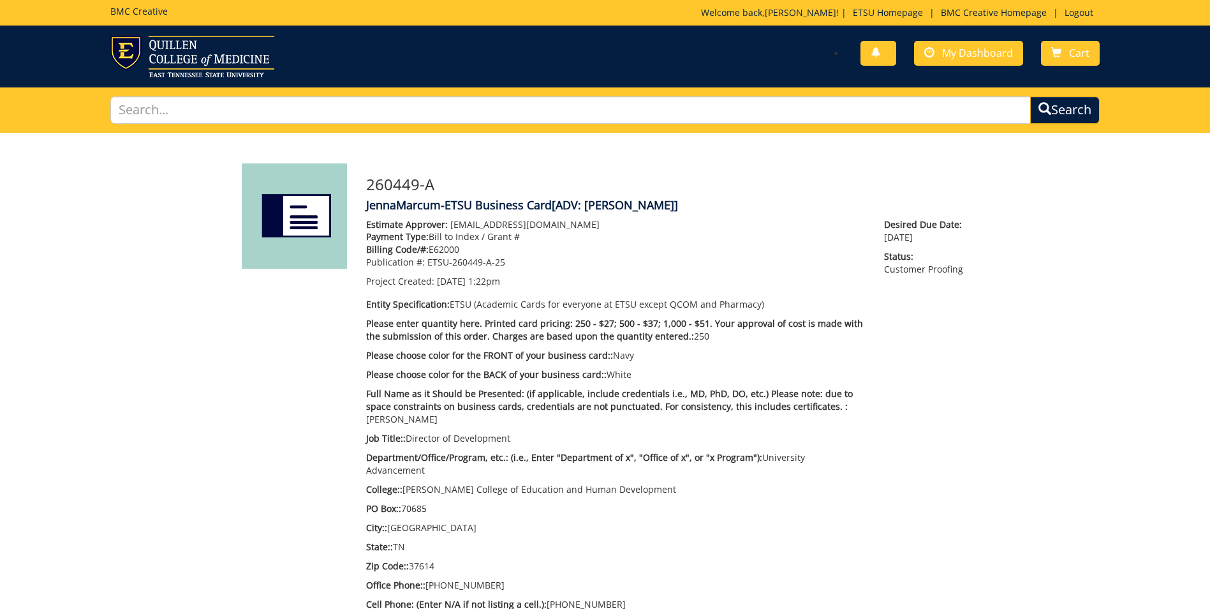  What do you see at coordinates (395, 262) in the screenshot?
I see `span: Publication #:` at bounding box center [395, 262].